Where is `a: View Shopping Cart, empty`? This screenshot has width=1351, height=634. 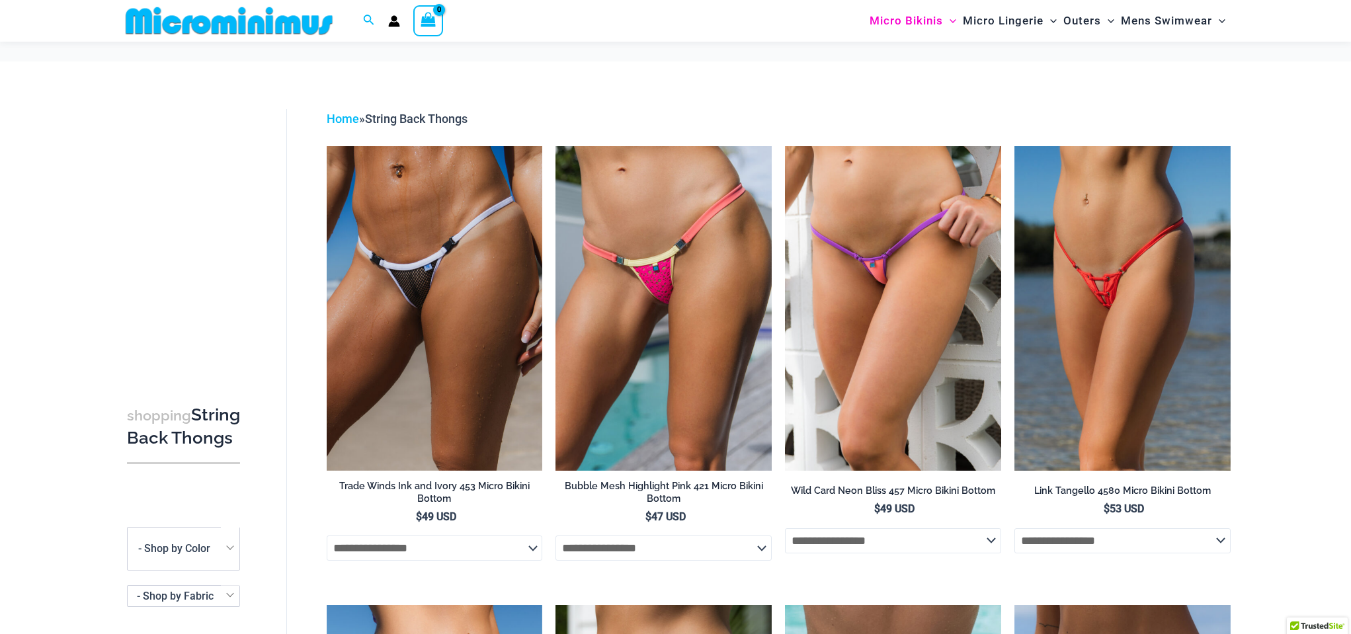 a: View Shopping Cart, empty is located at coordinates (429, 21).